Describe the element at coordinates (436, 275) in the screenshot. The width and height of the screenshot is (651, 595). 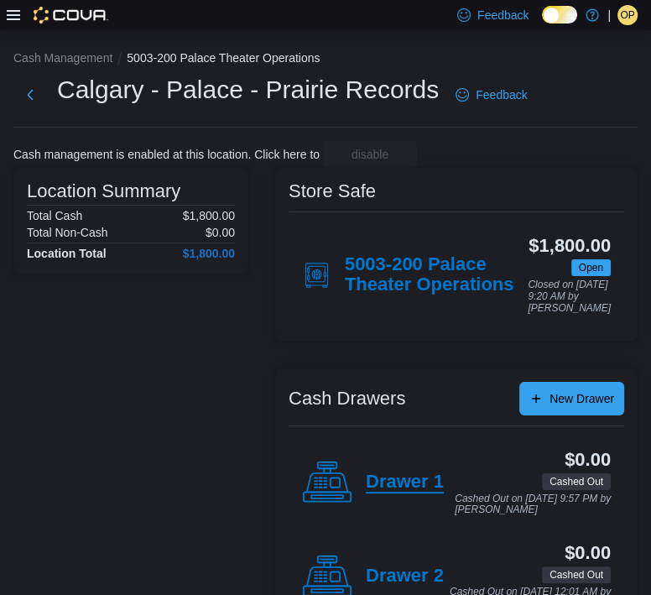
I see `h4: 5003-200 Palace Theater Operations` at that location.